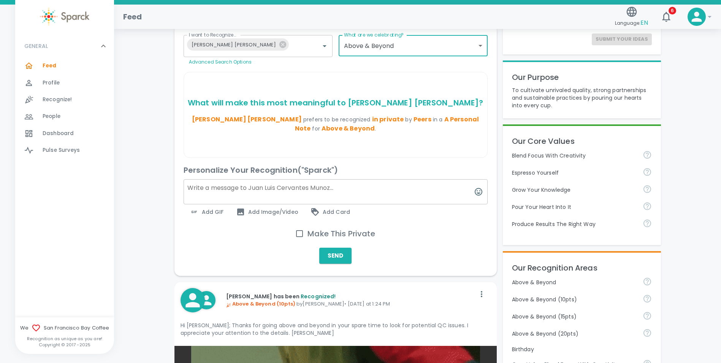 The height and width of the screenshot is (363, 721). Describe the element at coordinates (574, 207) in the screenshot. I see `p: Pour Your Heart Into It` at that location.